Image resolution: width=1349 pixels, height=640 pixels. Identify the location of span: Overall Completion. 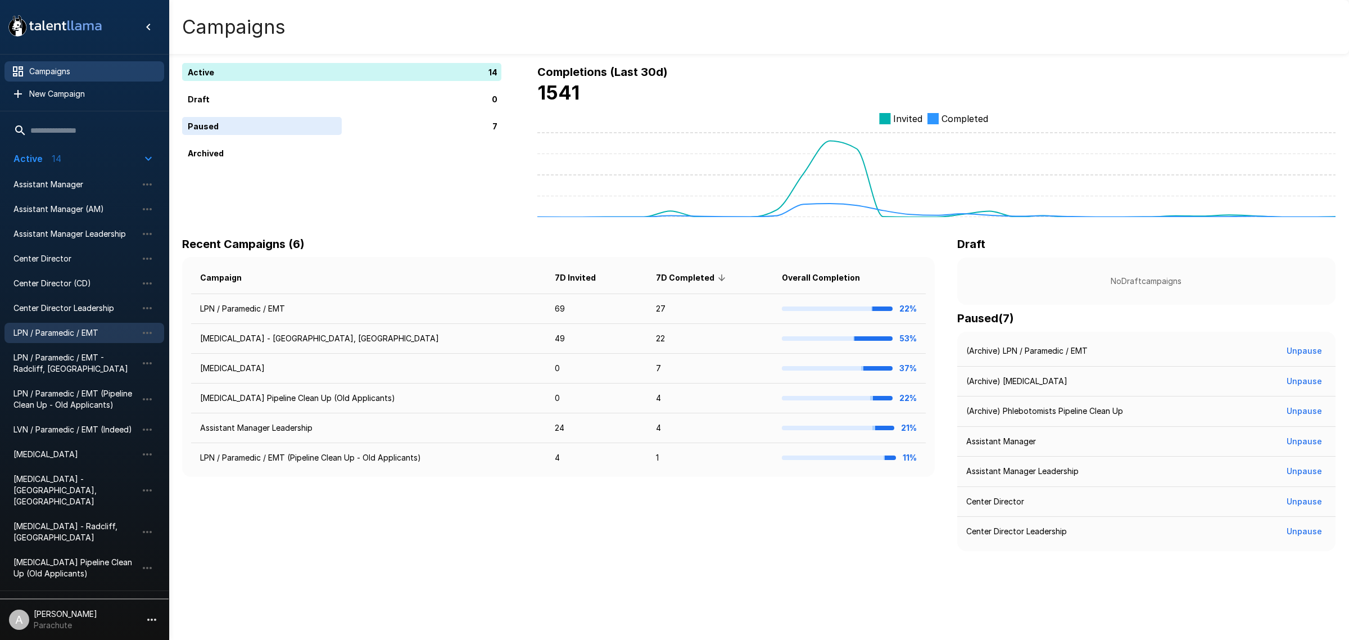
(828, 278).